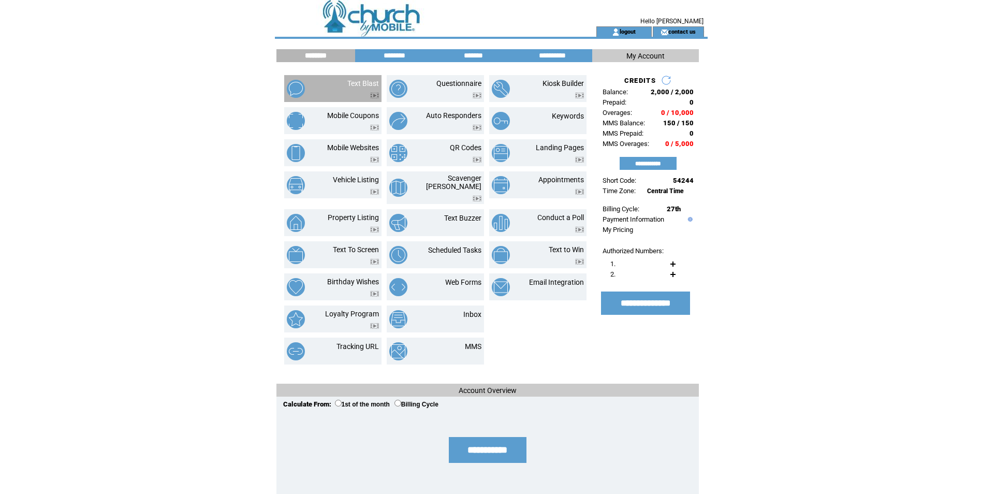 This screenshot has height=494, width=982. I want to click on img: mms.png, so click(398, 351).